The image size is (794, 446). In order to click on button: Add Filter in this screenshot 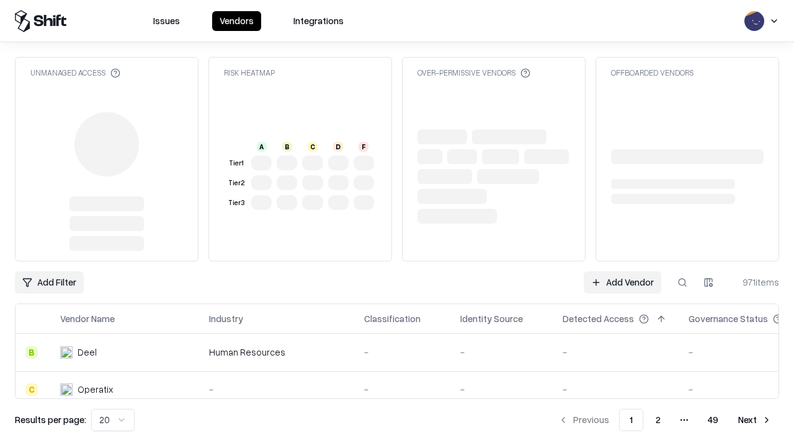, I will do `click(49, 283)`.